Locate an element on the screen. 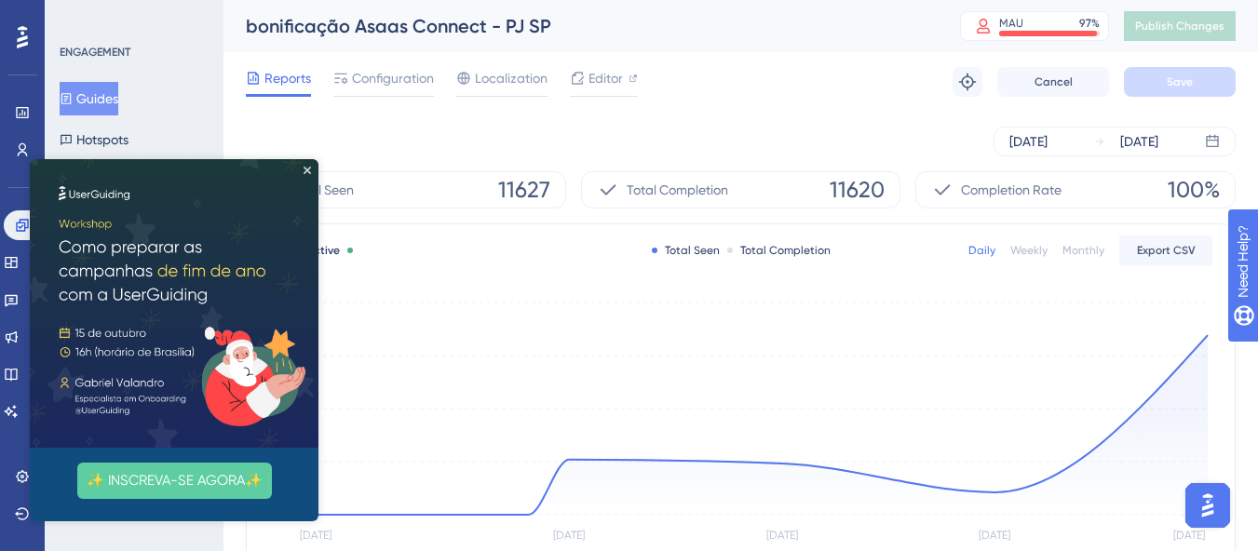 The width and height of the screenshot is (1258, 551). span: Export CSV is located at coordinates (1166, 250).